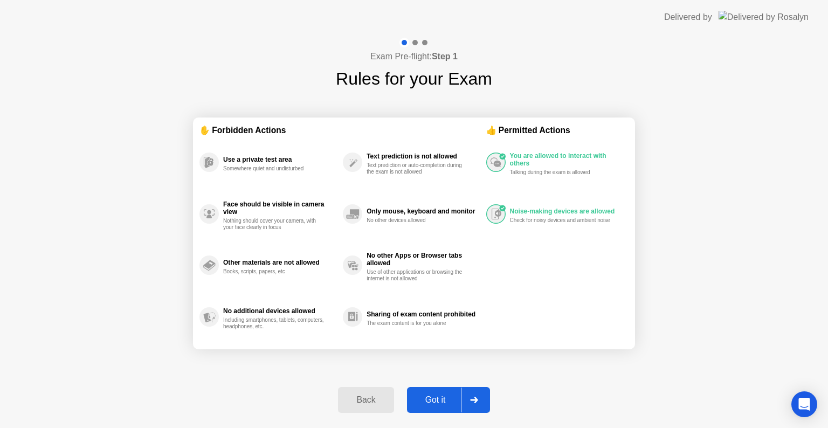  What do you see at coordinates (366, 400) in the screenshot?
I see `div: Back` at bounding box center [366, 400].